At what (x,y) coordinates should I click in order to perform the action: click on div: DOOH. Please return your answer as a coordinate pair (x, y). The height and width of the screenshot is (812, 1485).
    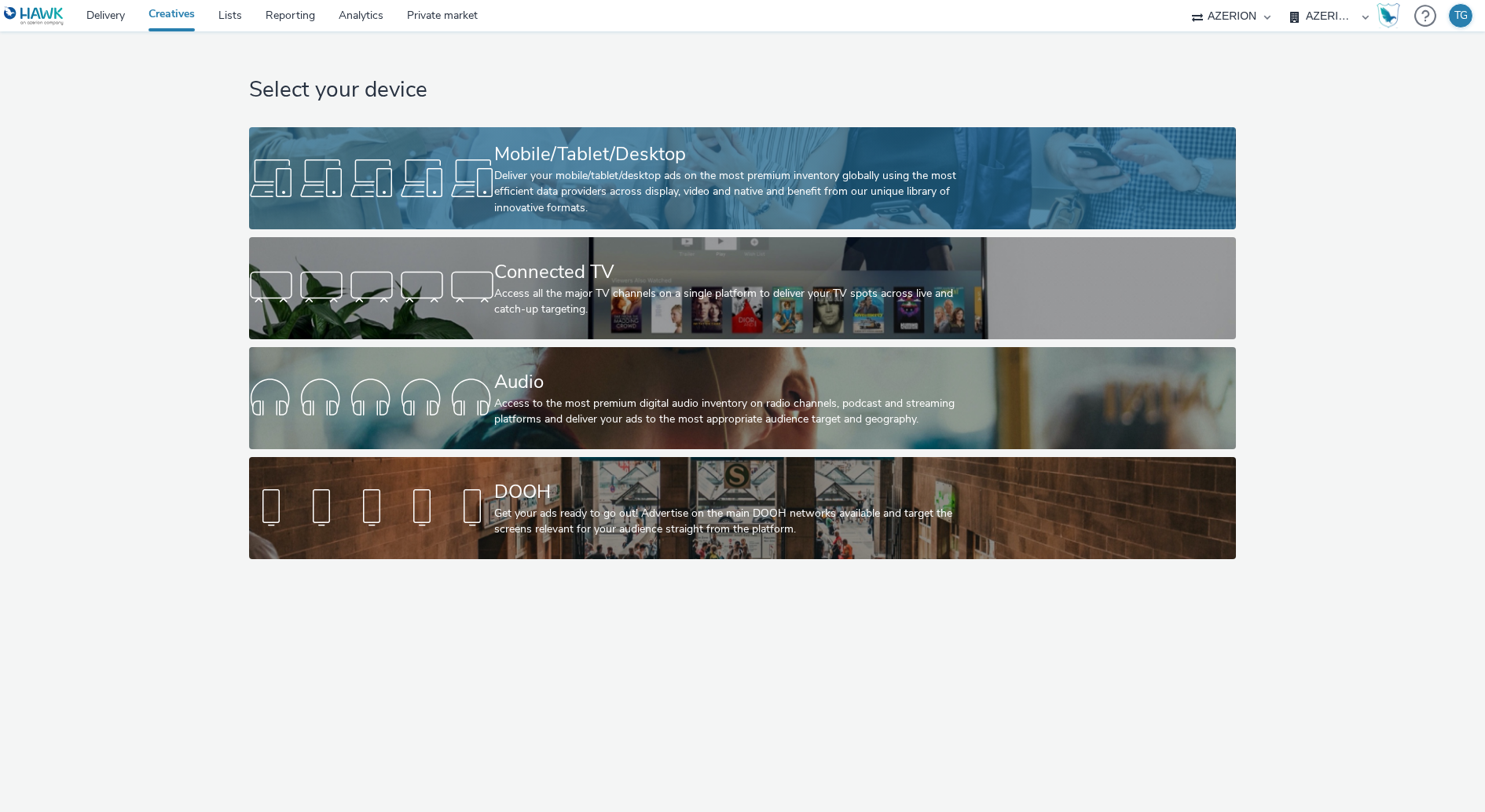
    Looking at the image, I should click on (739, 492).